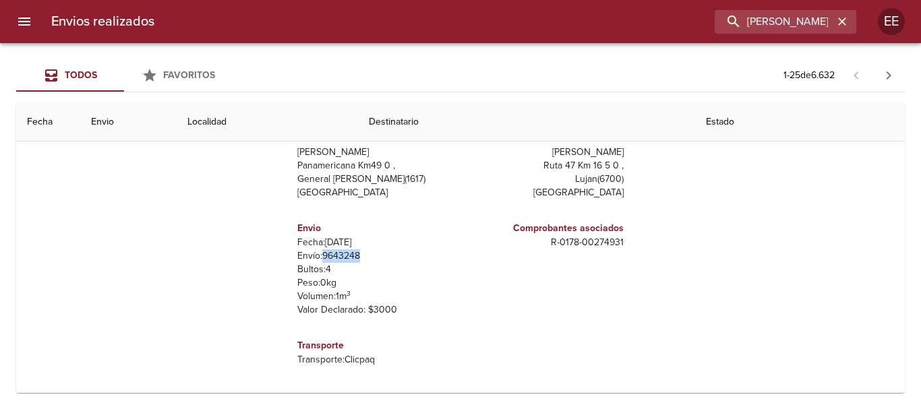  What do you see at coordinates (376, 256) in the screenshot?
I see `p: Envío: 9643248` at bounding box center [376, 256].